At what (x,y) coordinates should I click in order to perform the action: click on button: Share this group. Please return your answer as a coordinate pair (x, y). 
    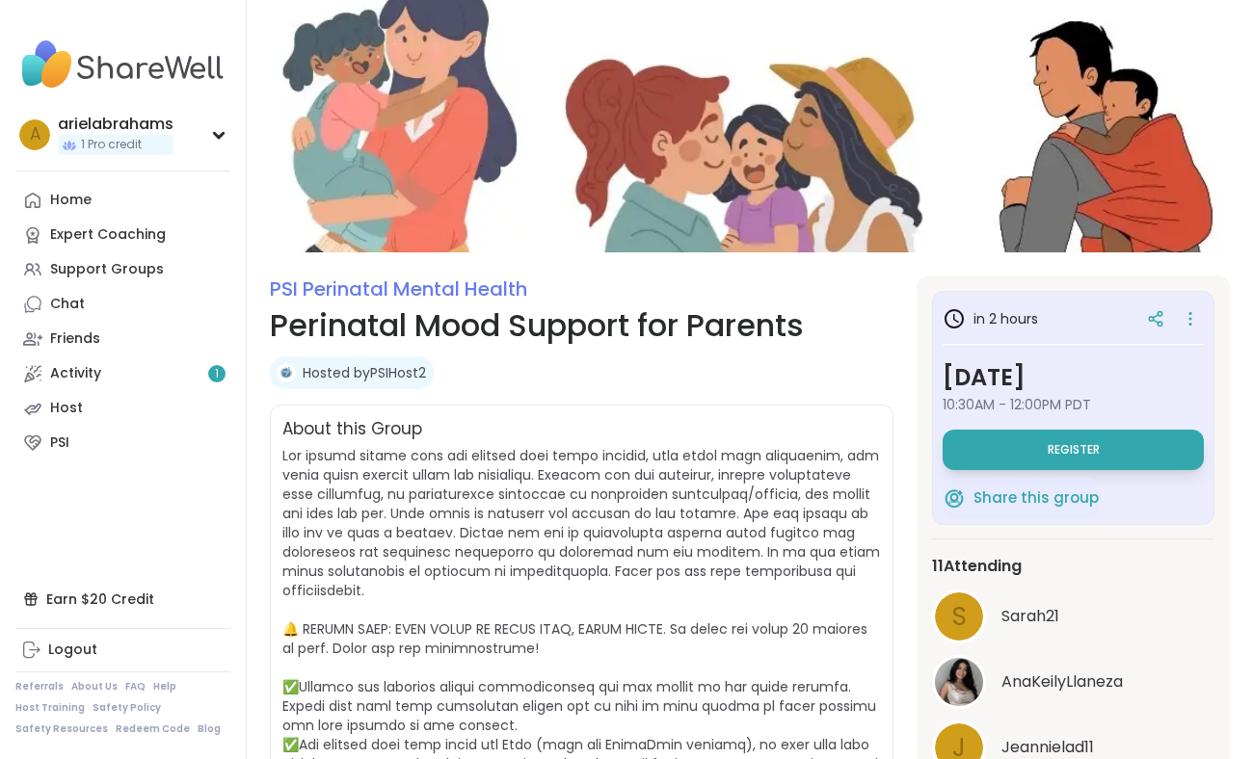
    Looking at the image, I should click on (1021, 498).